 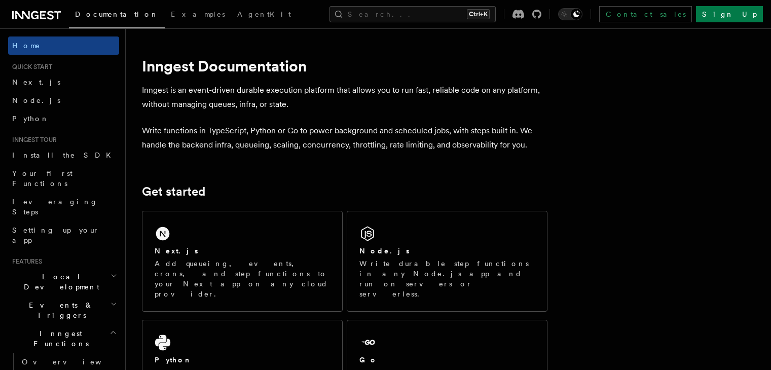 I want to click on p: Add queueing, events, crons, and step functions to your Next app on any cloud provider., so click(x=242, y=279).